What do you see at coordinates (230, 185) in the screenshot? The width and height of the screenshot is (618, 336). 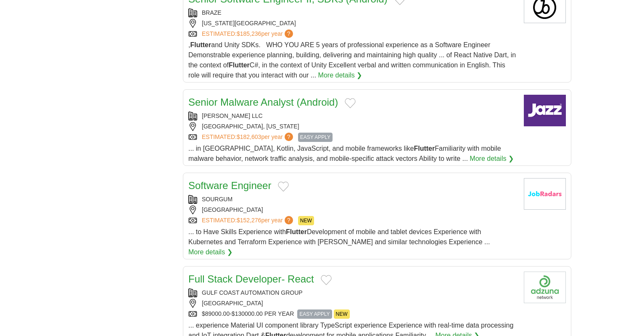 I see `a: Software Engineer` at bounding box center [230, 185].